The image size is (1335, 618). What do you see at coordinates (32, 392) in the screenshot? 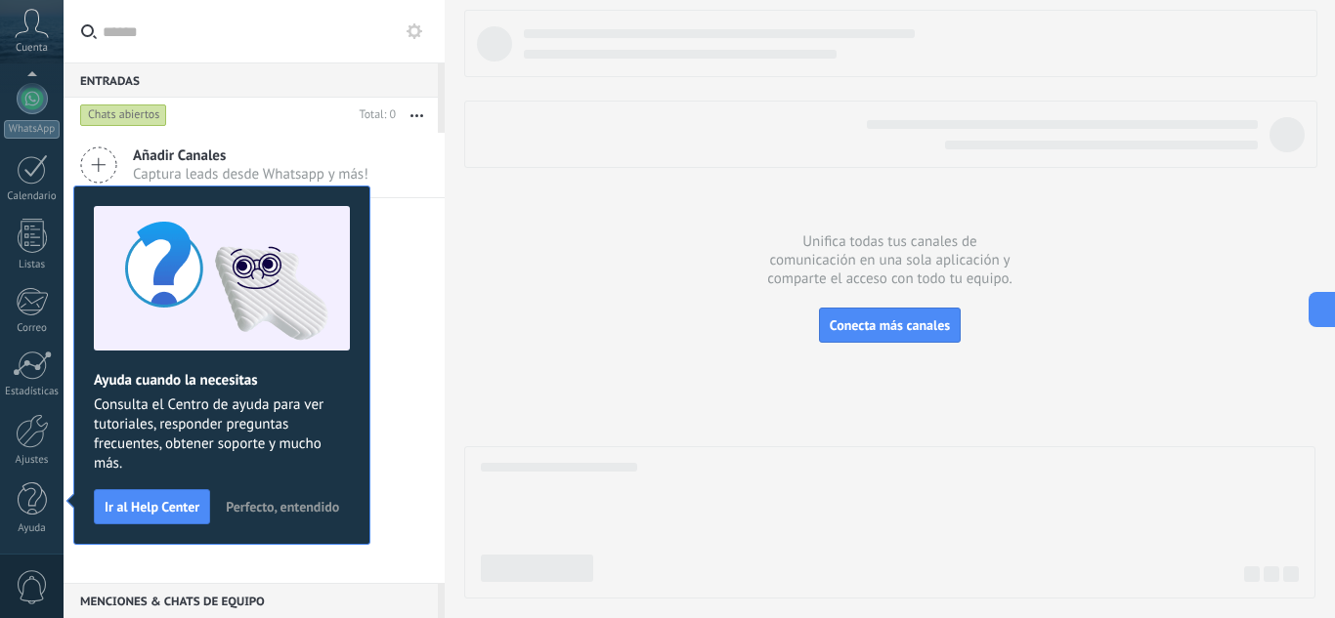
I see `div: Estadísticas` at bounding box center [32, 392].